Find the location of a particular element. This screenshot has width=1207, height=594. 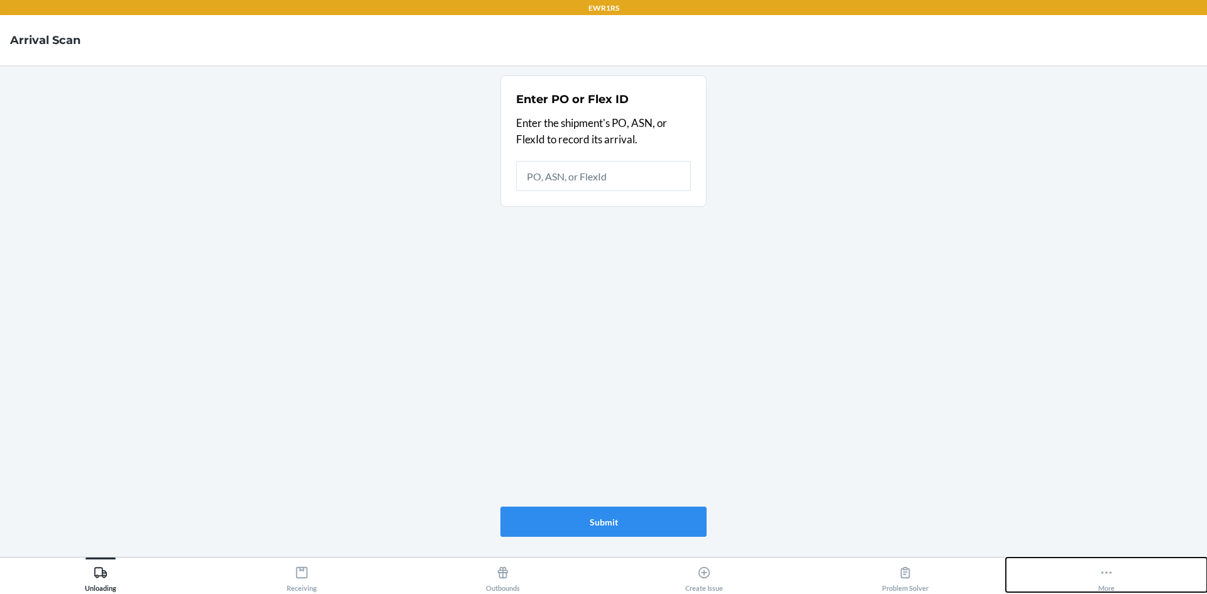

button: Receiving is located at coordinates (302, 574).